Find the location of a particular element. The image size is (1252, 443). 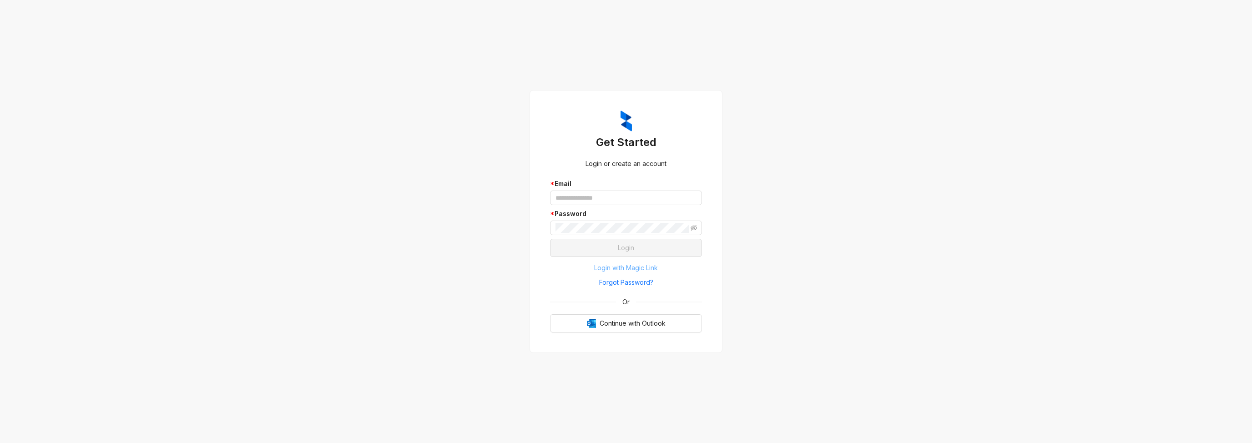

div: Login or create an account is located at coordinates (626, 164).